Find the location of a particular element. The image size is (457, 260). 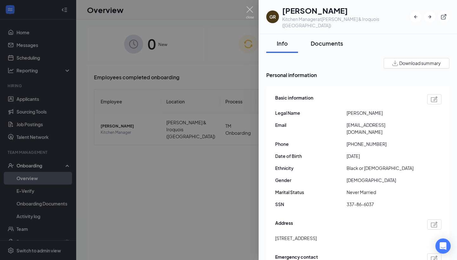

button: Download summary is located at coordinates (417, 63).